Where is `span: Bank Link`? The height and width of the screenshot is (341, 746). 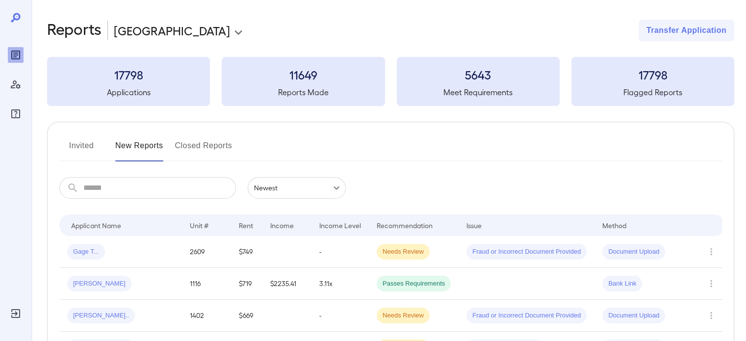
span: Bank Link is located at coordinates (622, 284).